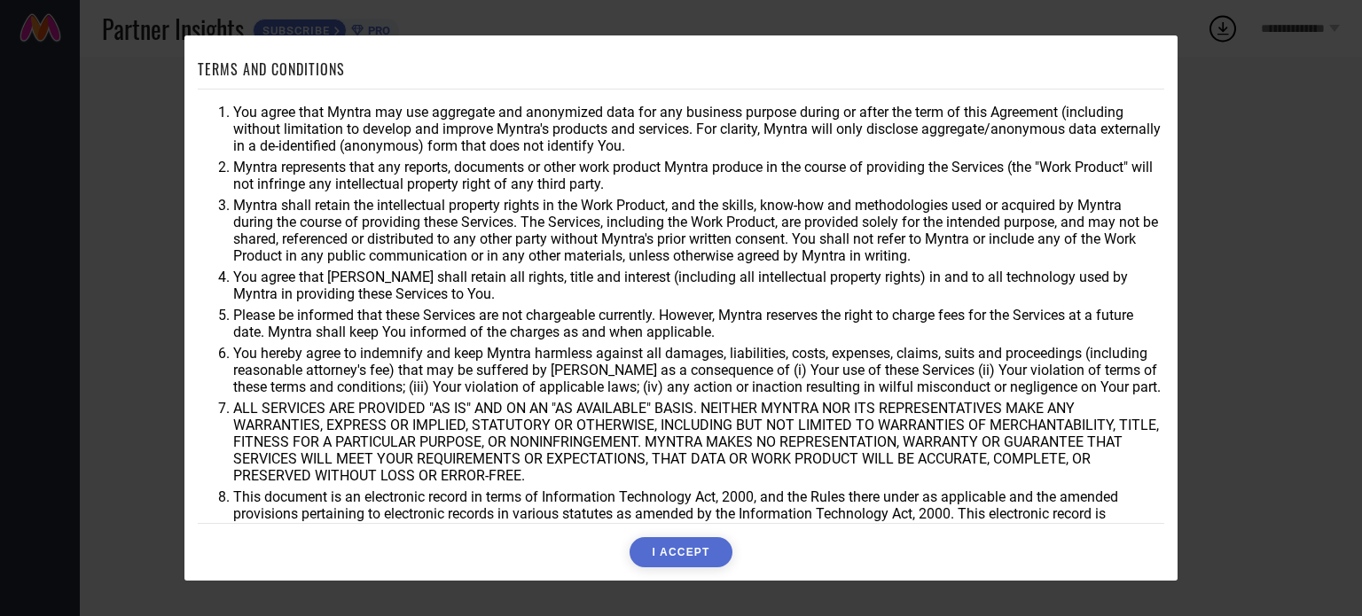 This screenshot has height=616, width=1362. I want to click on button: I ACCEPT, so click(680, 553).